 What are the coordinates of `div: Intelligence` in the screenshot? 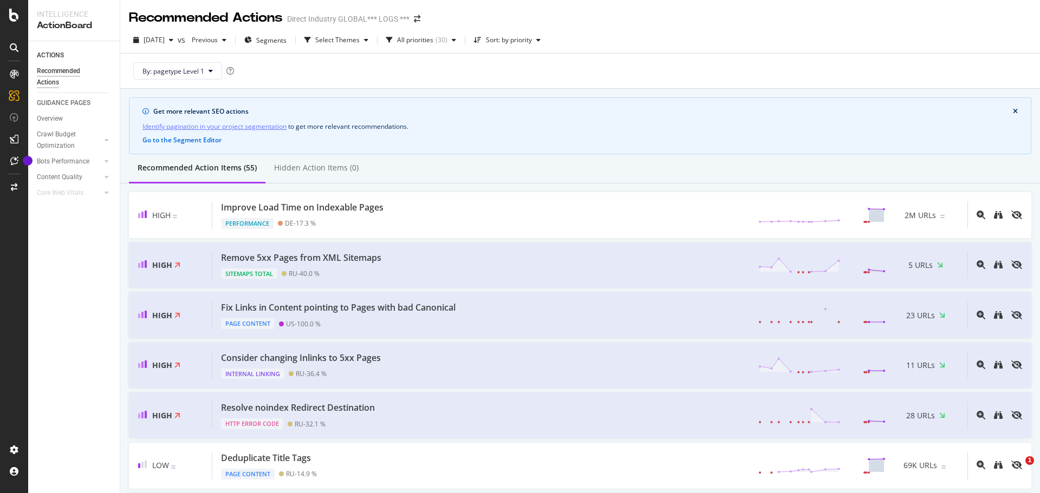 It's located at (74, 14).